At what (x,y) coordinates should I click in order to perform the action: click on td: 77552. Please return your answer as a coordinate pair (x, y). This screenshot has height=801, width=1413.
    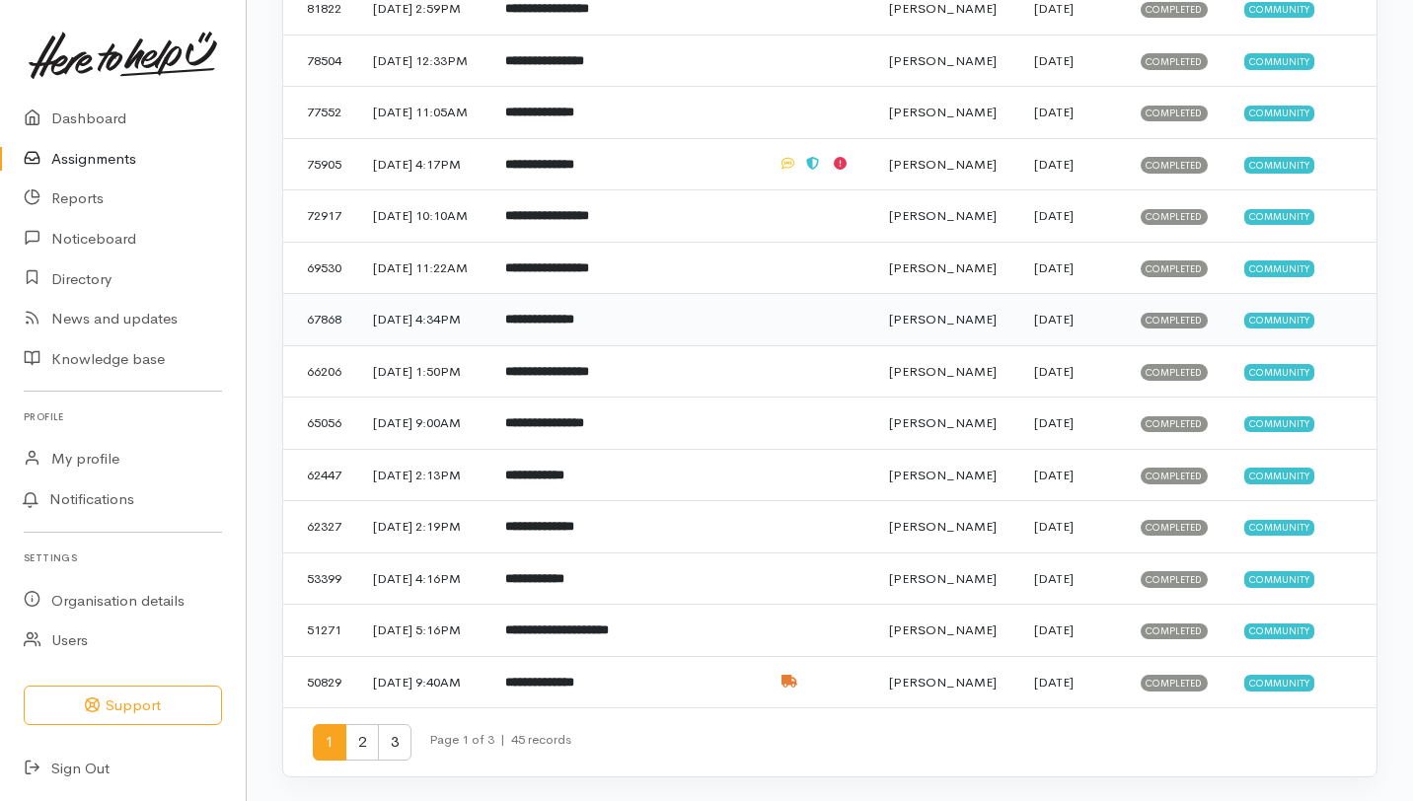
    Looking at the image, I should click on (320, 113).